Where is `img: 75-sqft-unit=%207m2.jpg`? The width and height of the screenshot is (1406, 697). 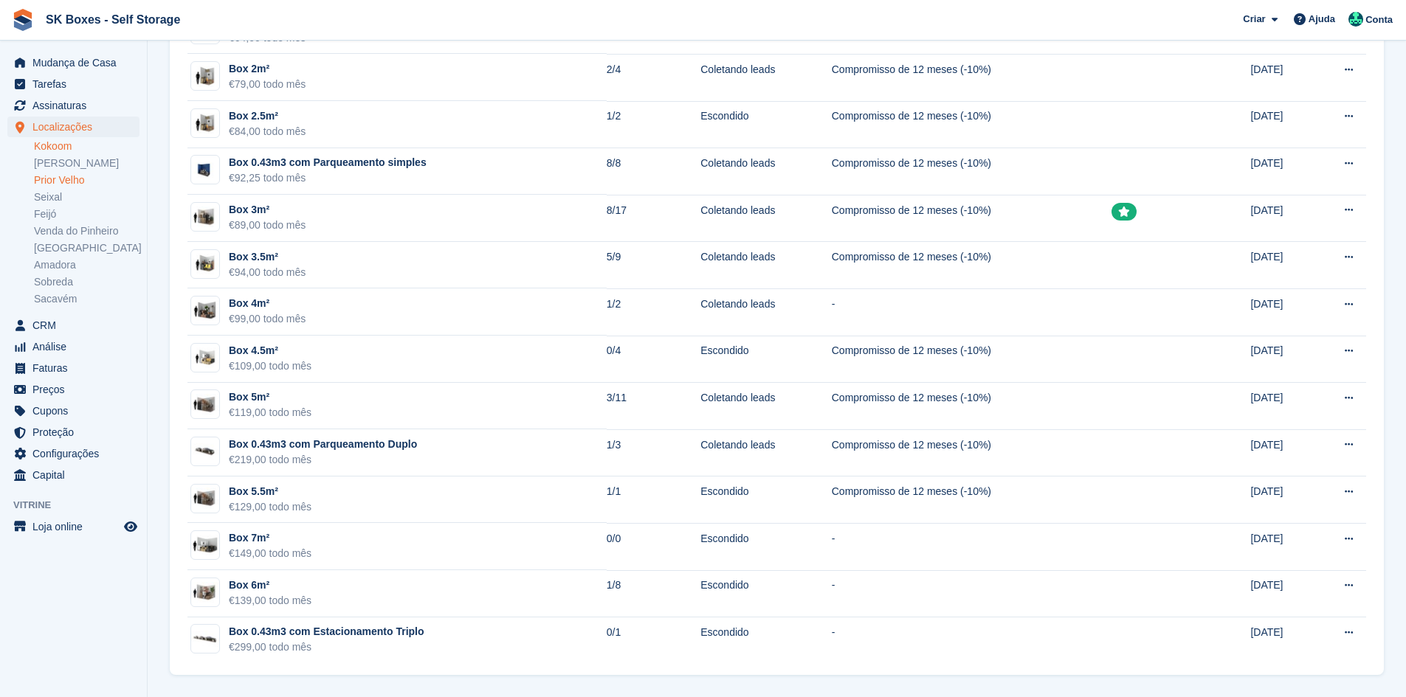 img: 75-sqft-unit=%207m2.jpg is located at coordinates (205, 545).